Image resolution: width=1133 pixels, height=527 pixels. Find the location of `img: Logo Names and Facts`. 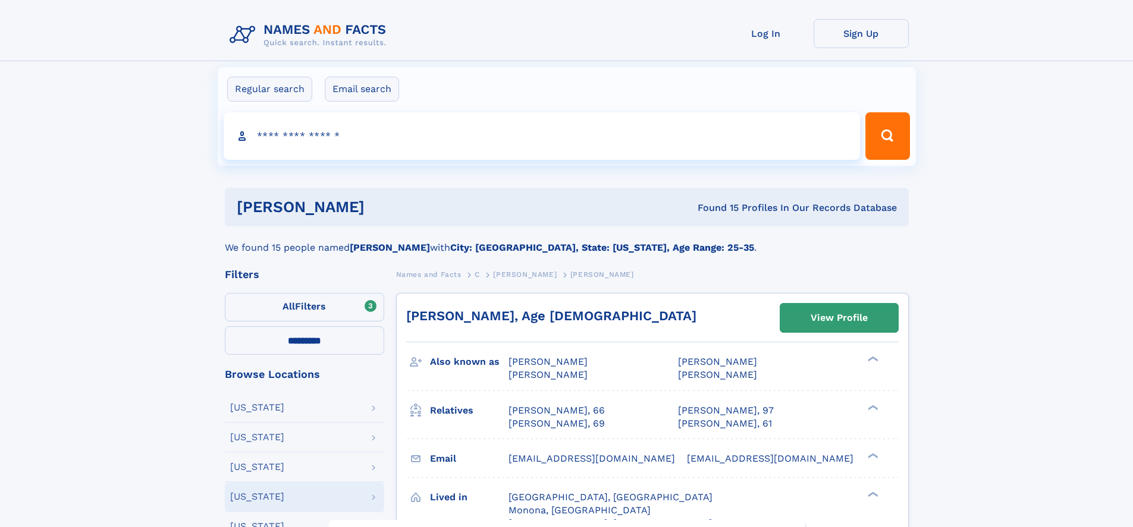

img: Logo Names and Facts is located at coordinates (310, 35).